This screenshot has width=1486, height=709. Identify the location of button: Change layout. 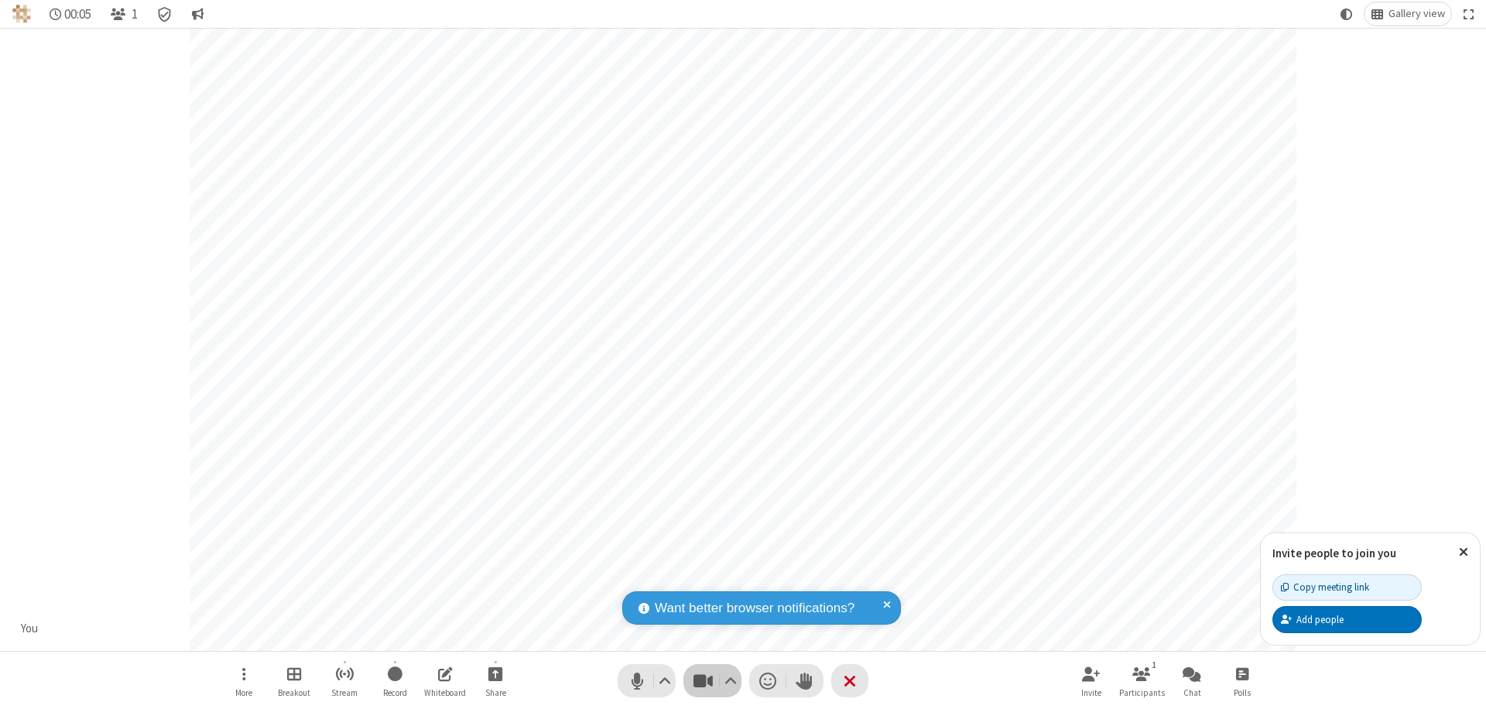
(1408, 14).